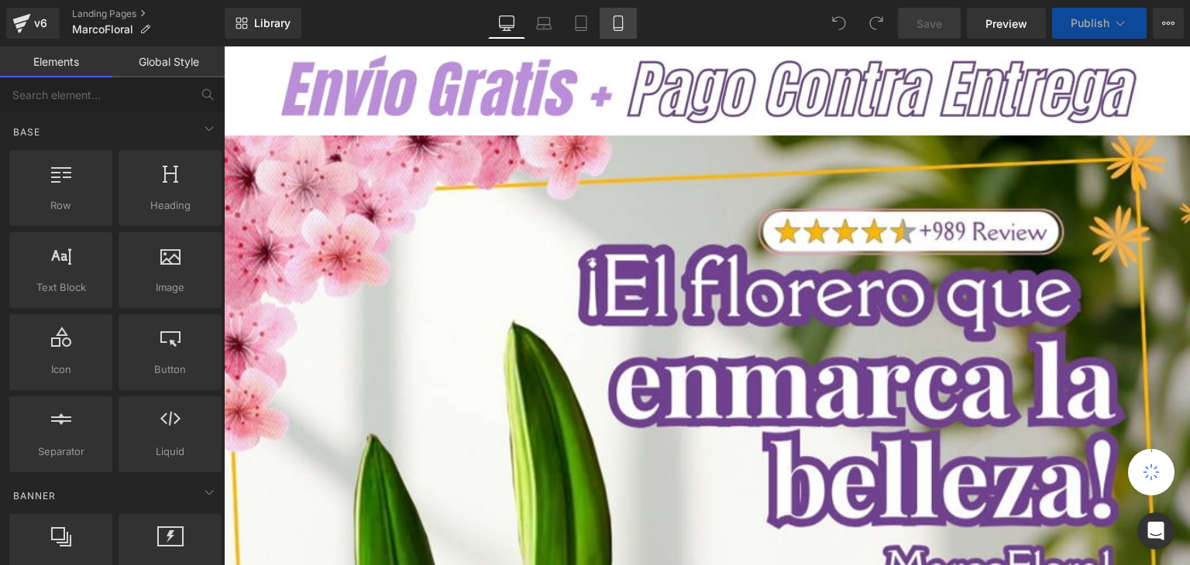  Describe the element at coordinates (839, 23) in the screenshot. I see `button: Undo` at that location.